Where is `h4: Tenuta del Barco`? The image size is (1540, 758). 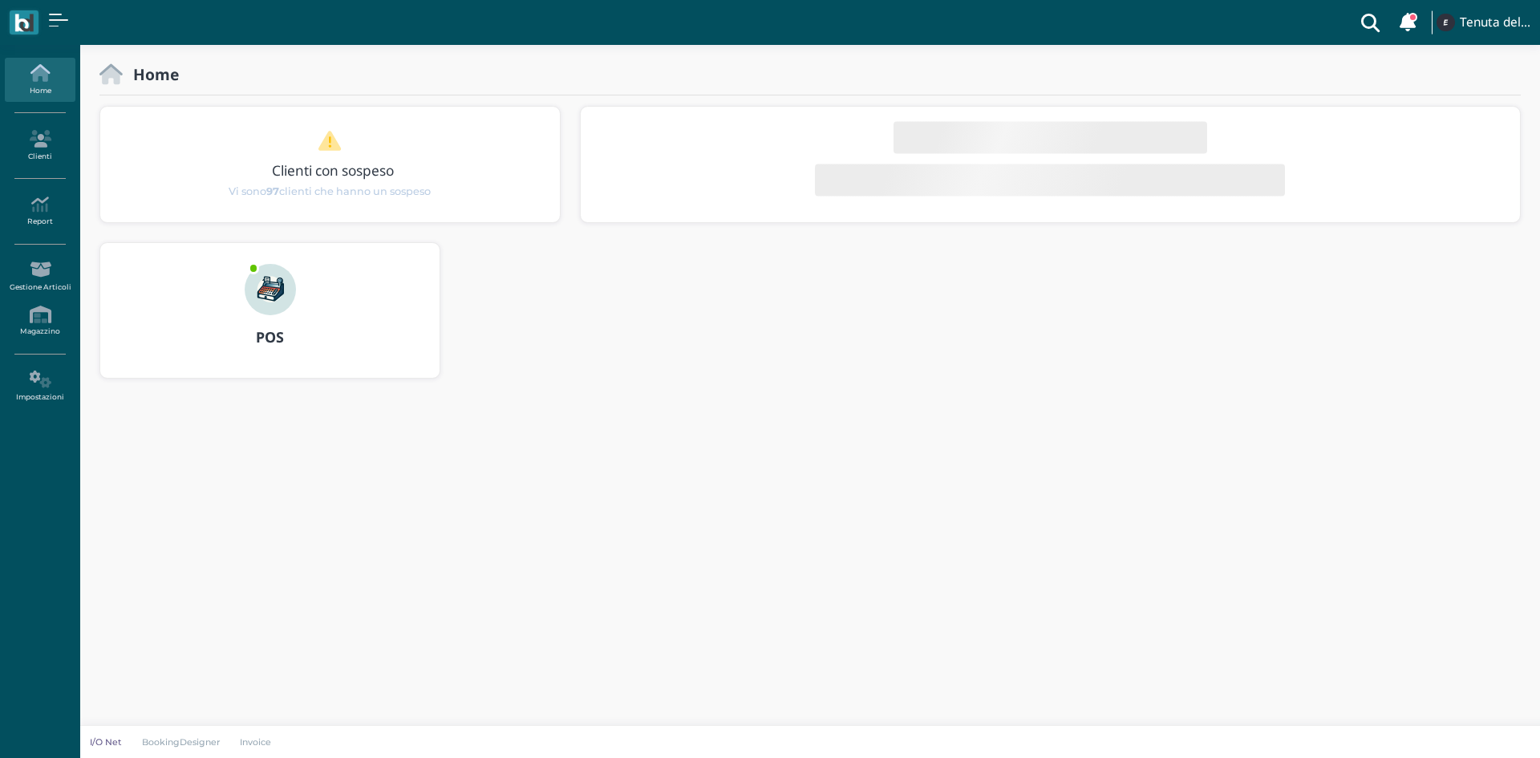
h4: Tenuta del Barco is located at coordinates (1495, 22).